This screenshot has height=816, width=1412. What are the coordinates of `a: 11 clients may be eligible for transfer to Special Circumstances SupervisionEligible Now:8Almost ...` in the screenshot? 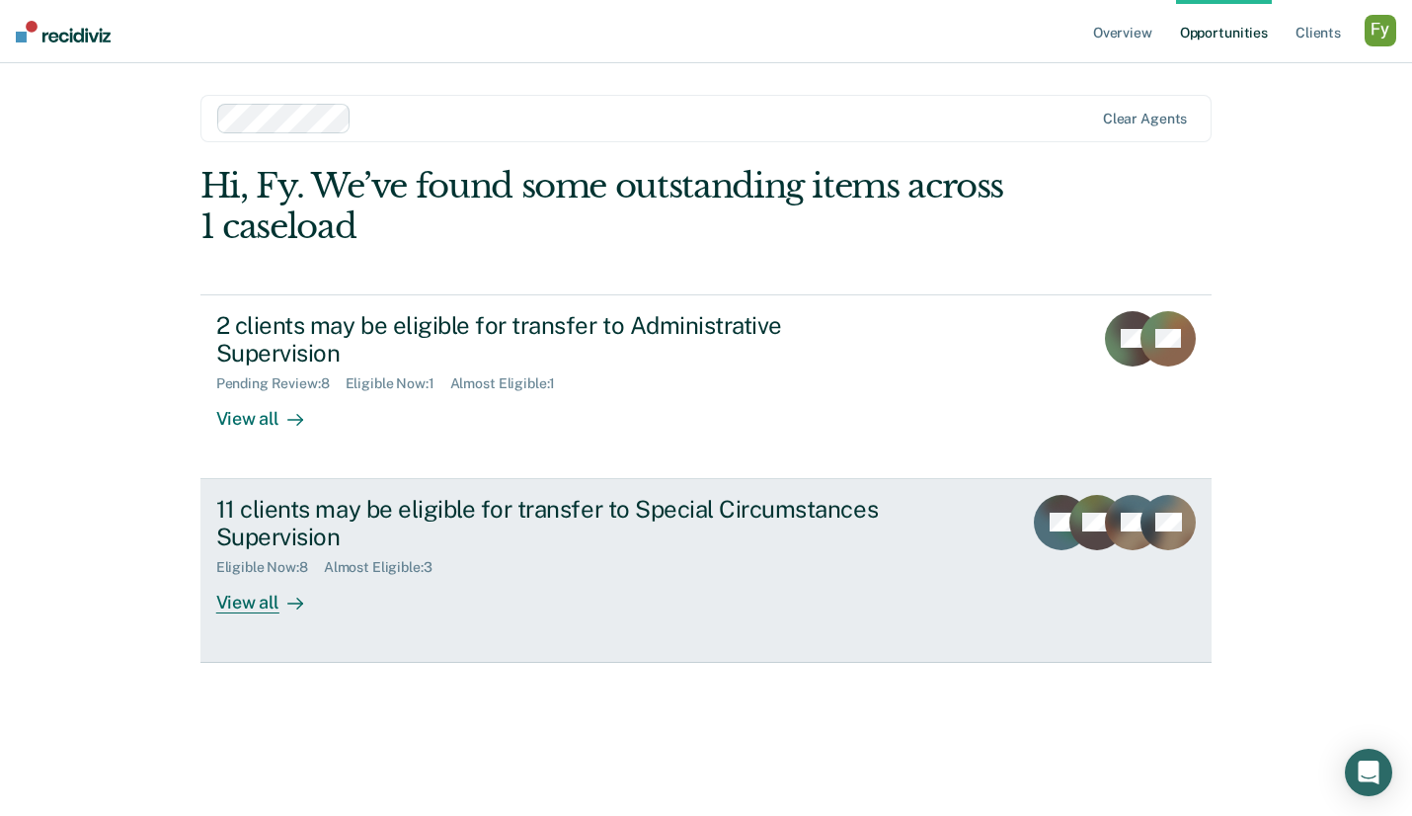 It's located at (706, 571).